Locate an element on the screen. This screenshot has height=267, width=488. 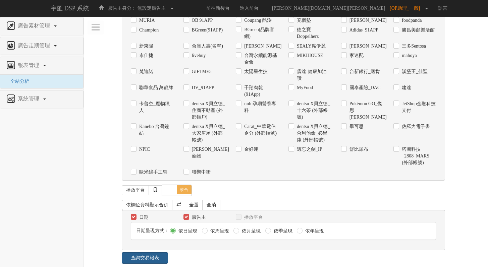
label: 卡普空_魔物獵人 is located at coordinates (155, 107).